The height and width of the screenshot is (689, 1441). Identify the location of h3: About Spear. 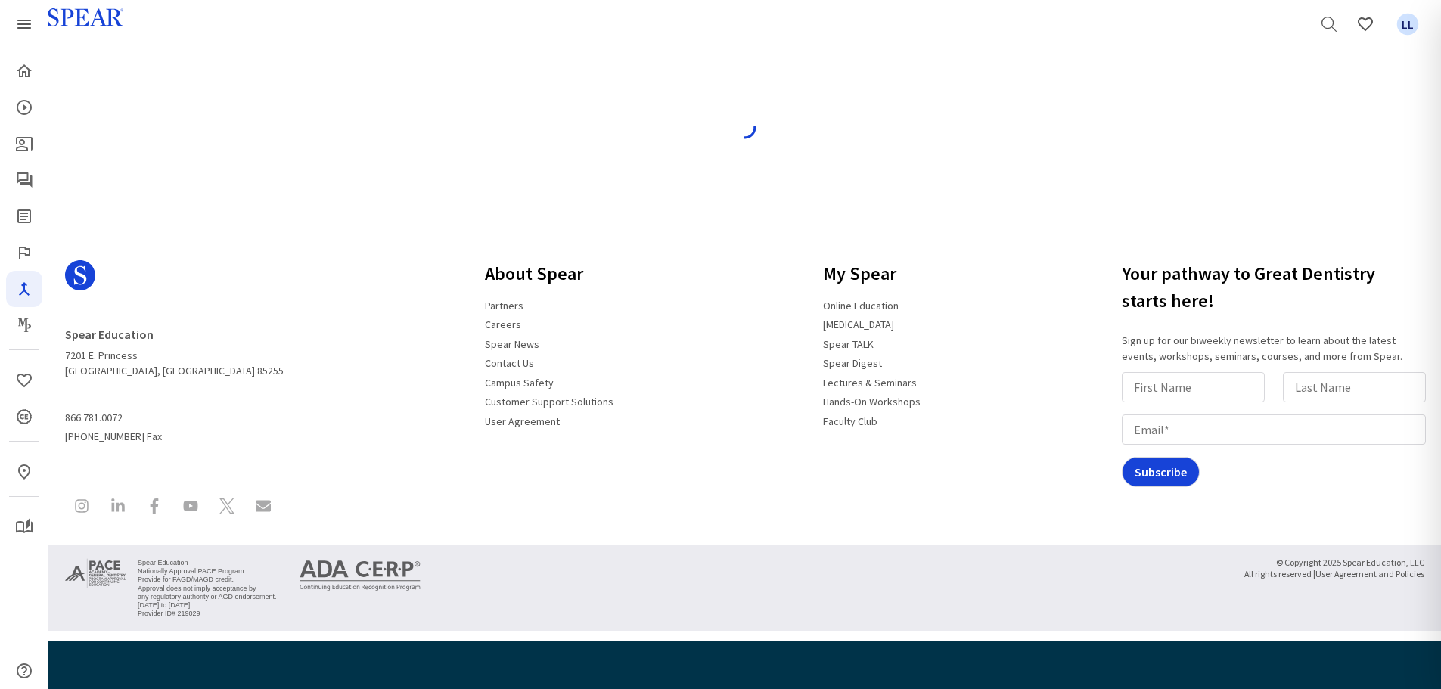
(549, 274).